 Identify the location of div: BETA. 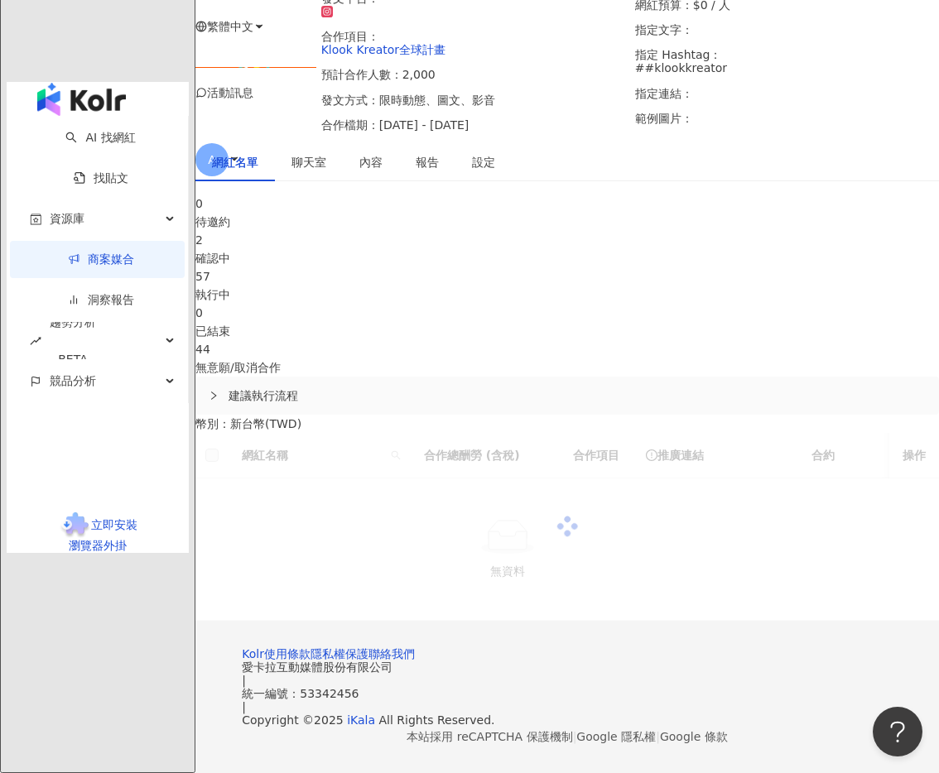
(73, 359).